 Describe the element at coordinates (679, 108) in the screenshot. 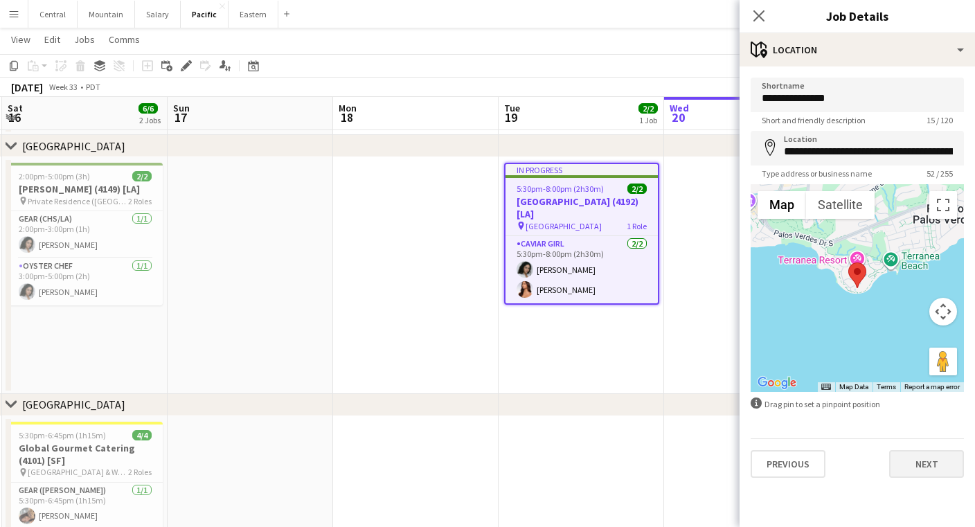

I see `span: Wed` at that location.